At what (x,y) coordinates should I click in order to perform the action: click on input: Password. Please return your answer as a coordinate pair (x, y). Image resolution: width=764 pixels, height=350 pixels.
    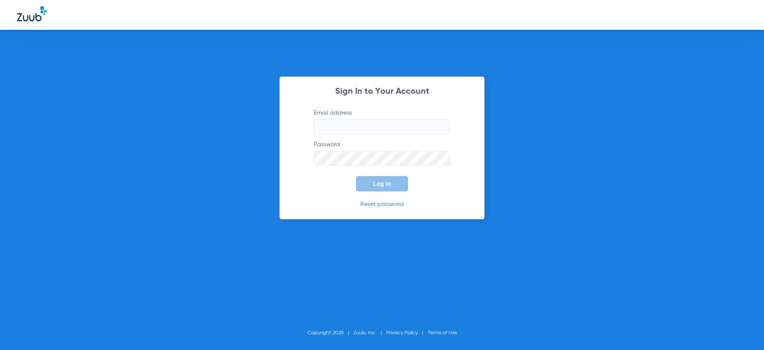
    Looking at the image, I should click on (382, 158).